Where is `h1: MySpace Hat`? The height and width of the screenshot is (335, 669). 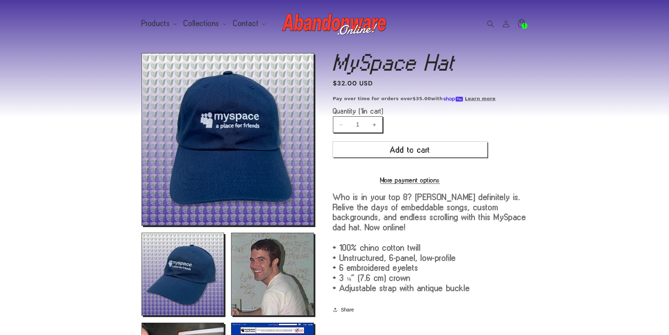
h1: MySpace Hat is located at coordinates (430, 62).